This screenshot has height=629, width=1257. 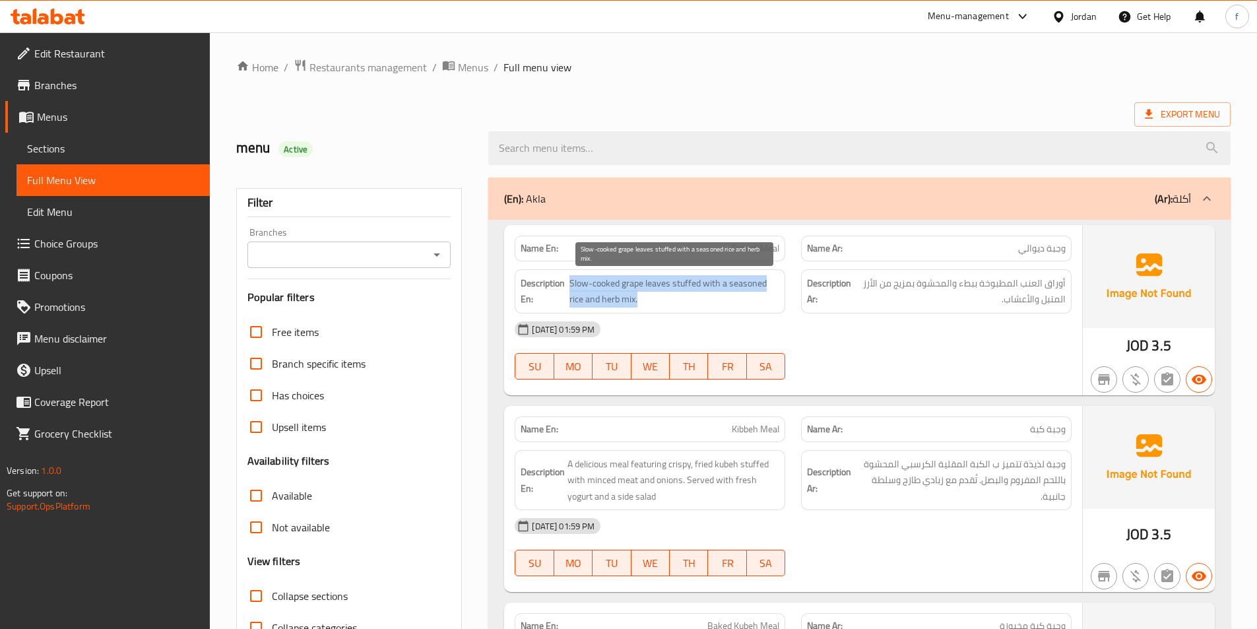 I want to click on span: وجبة ديوالي, so click(x=1042, y=248).